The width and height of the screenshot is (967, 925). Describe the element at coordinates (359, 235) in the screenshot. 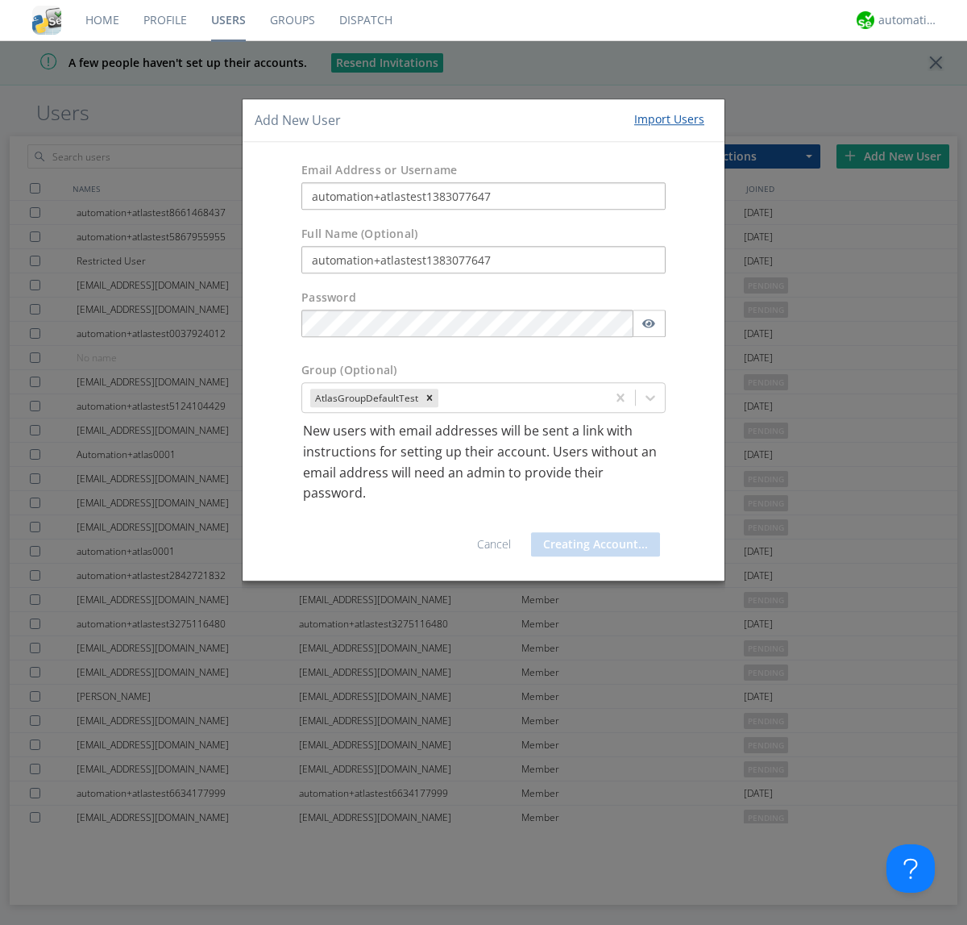

I see `label: Full Name (Optional)` at that location.